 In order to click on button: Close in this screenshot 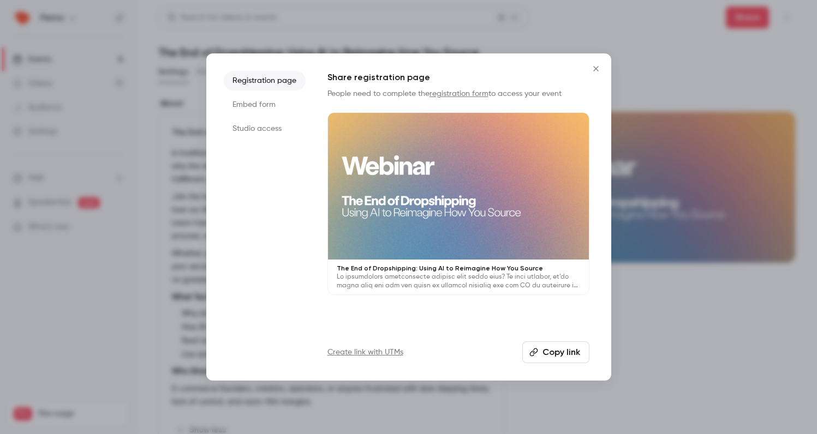, I will do `click(596, 69)`.